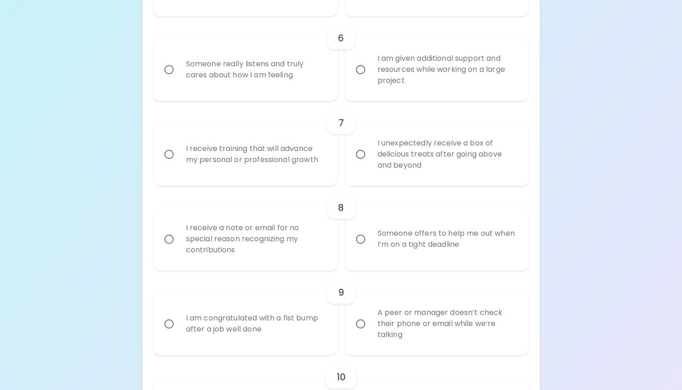  What do you see at coordinates (341, 377) in the screenshot?
I see `h6: 10` at bounding box center [341, 377].